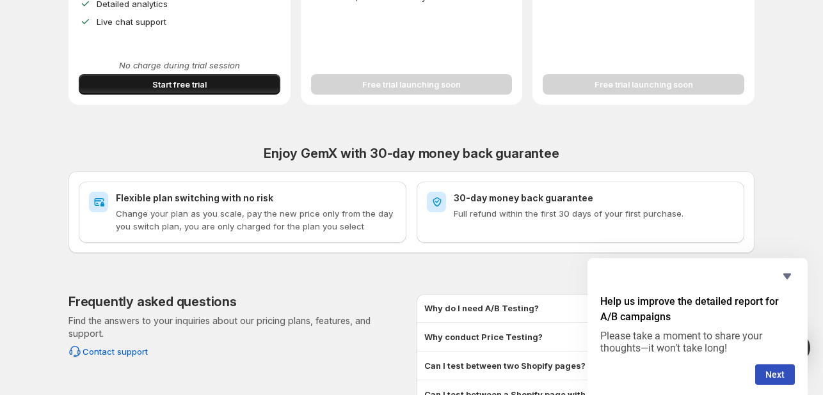 The height and width of the screenshot is (395, 823). I want to click on p: Please take a moment to share your thoughts—it won’t take long!, so click(697, 342).